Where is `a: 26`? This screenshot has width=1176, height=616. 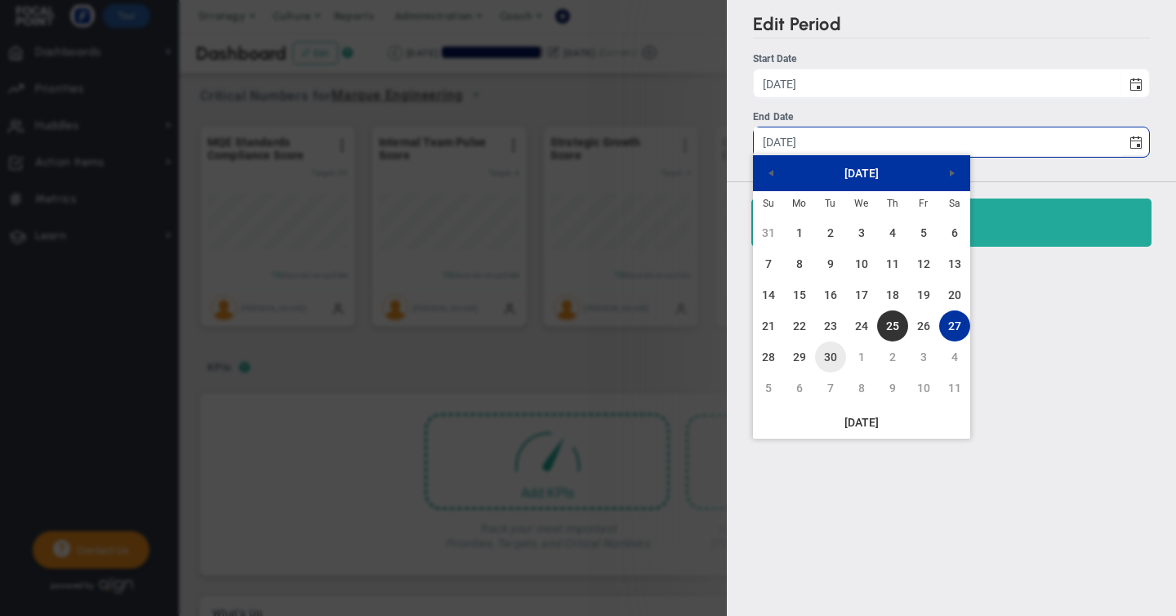
a: 26 is located at coordinates (924, 326).